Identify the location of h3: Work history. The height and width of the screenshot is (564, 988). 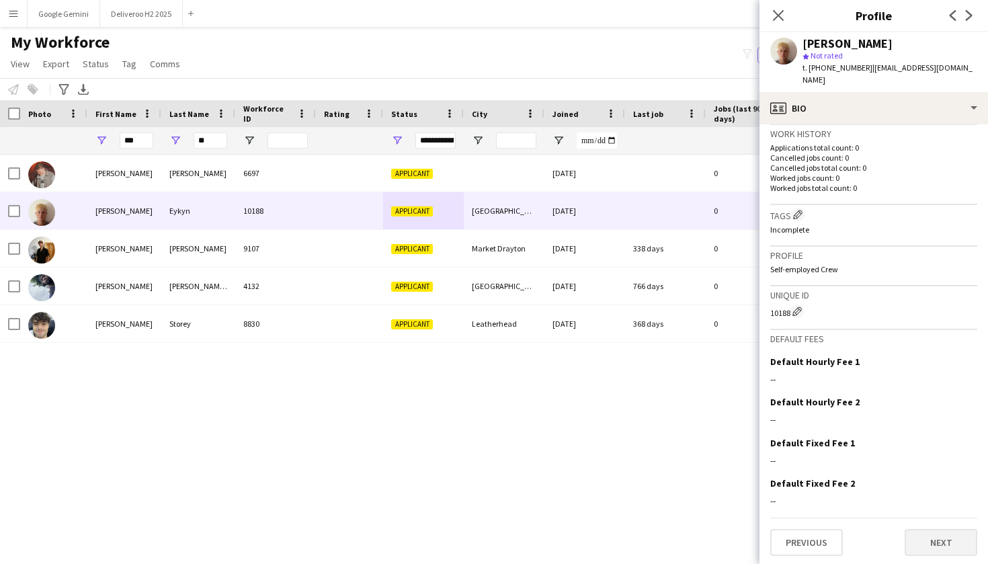
(874, 134).